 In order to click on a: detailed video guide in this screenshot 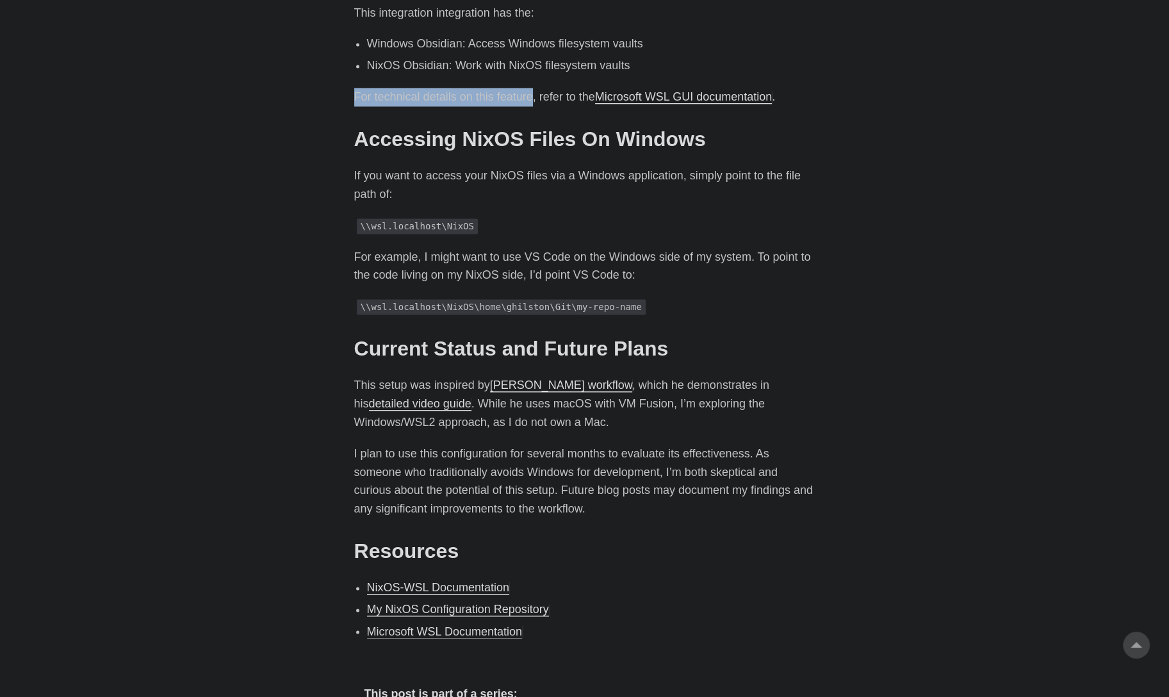, I will do `click(420, 404)`.